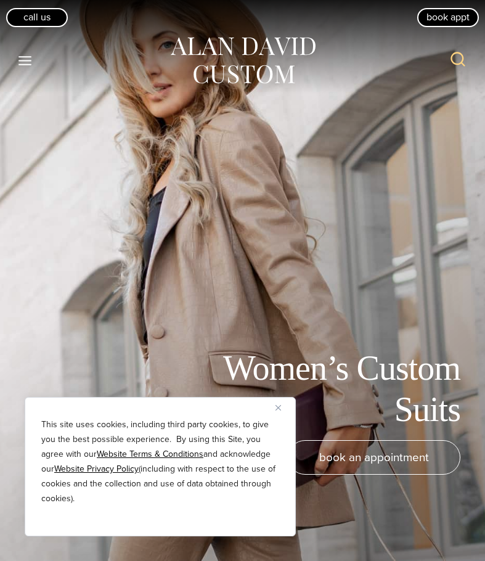  What do you see at coordinates (150, 454) in the screenshot?
I see `a: Website Terms & Conditions` at bounding box center [150, 454].